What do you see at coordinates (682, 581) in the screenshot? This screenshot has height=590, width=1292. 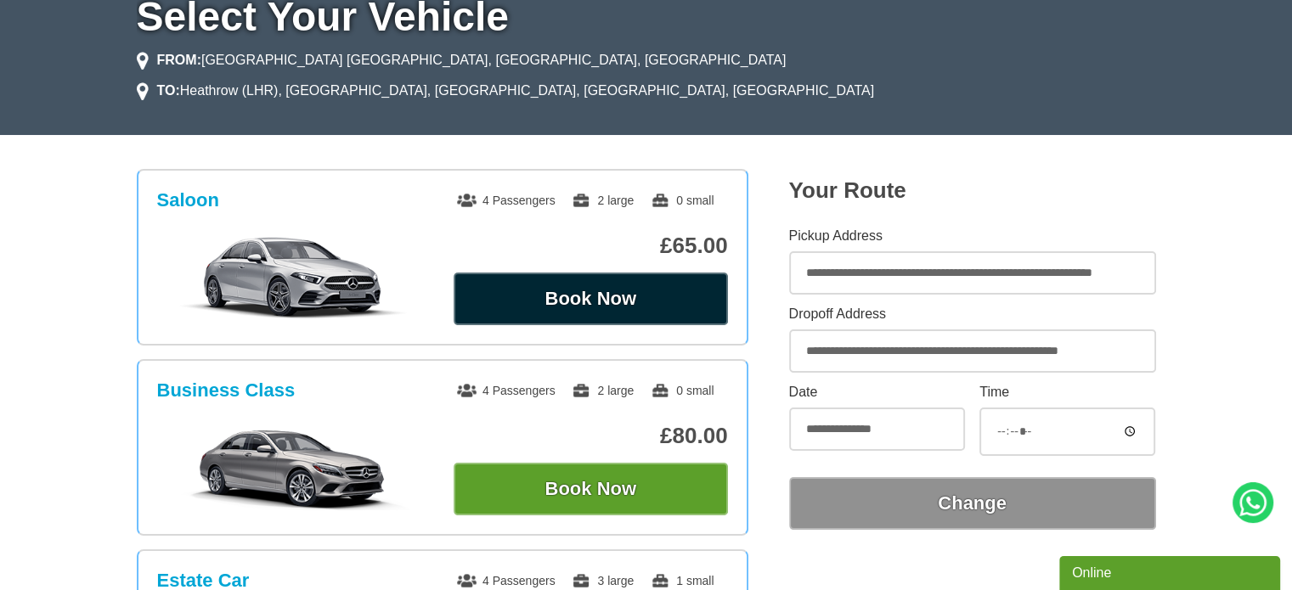 I see `span: 1 small` at bounding box center [682, 581].